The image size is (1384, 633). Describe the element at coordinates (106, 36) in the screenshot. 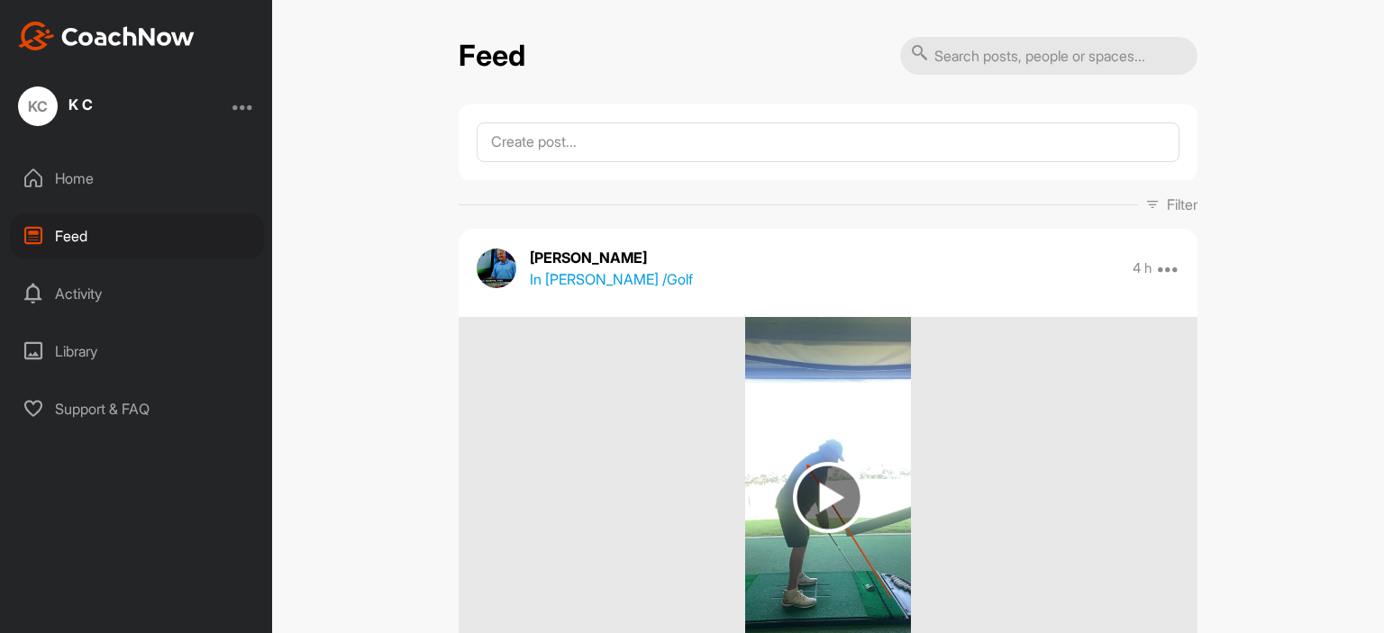

I see `img: CoachNow` at that location.